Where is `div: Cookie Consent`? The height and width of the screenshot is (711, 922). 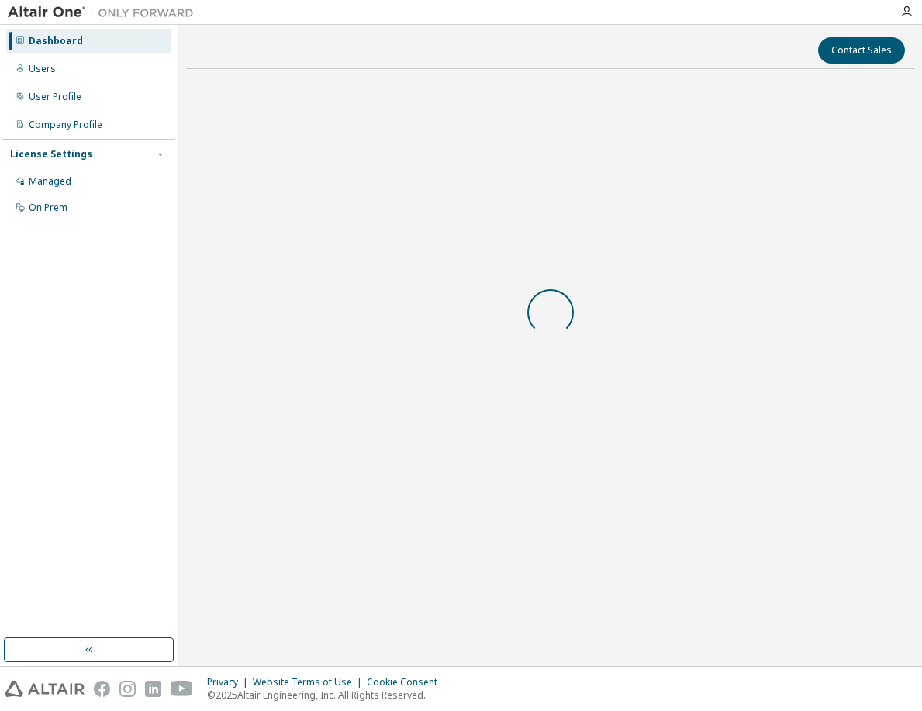
div: Cookie Consent is located at coordinates (406, 682).